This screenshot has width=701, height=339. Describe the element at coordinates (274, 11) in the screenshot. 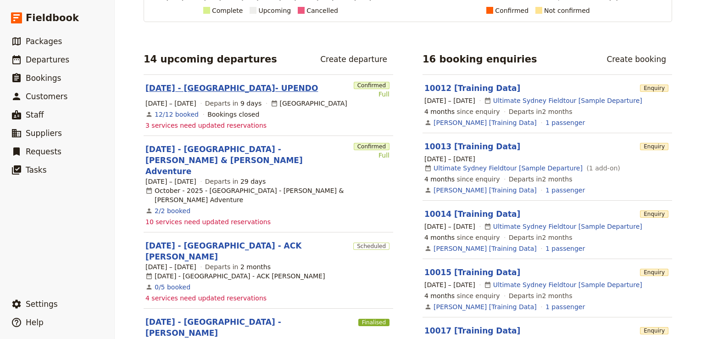

I see `div: Upcoming` at that location.